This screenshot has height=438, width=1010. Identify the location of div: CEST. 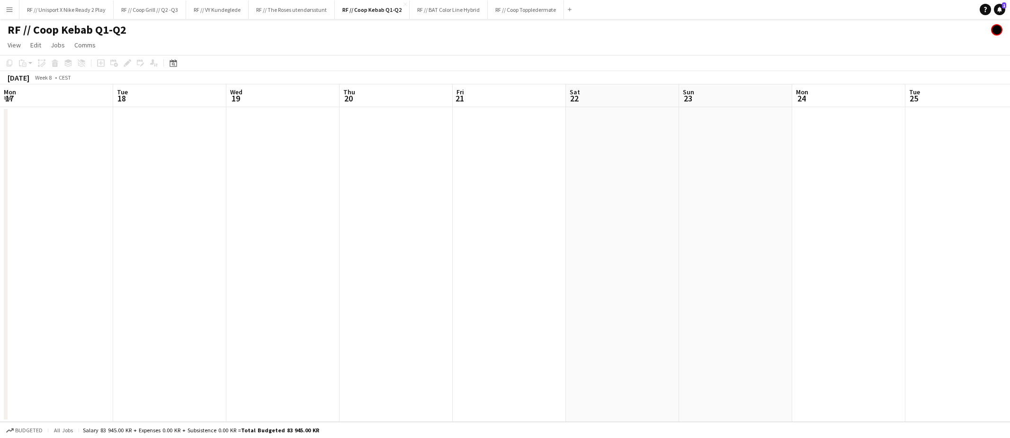
(65, 77).